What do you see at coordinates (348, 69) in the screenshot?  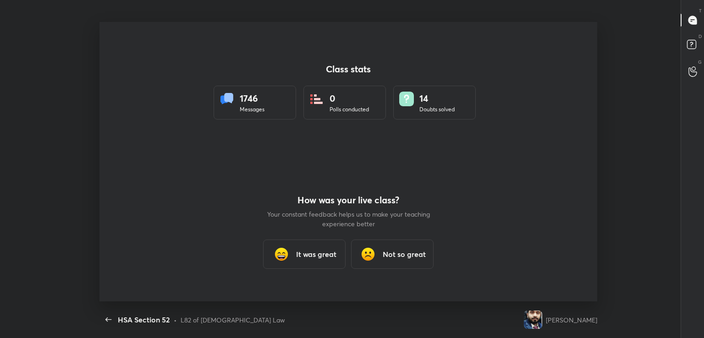 I see `h4: Class stats` at bounding box center [348, 69].